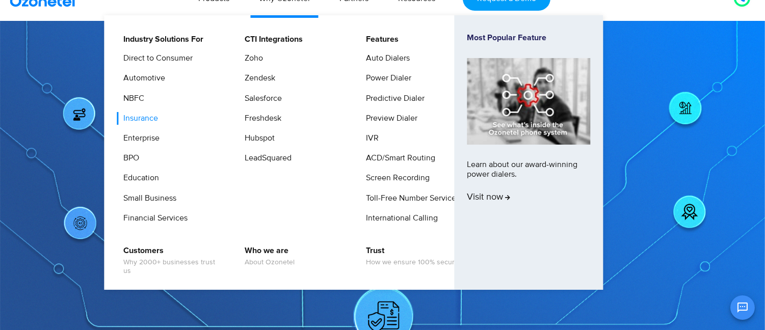  I want to click on a: Education, so click(139, 178).